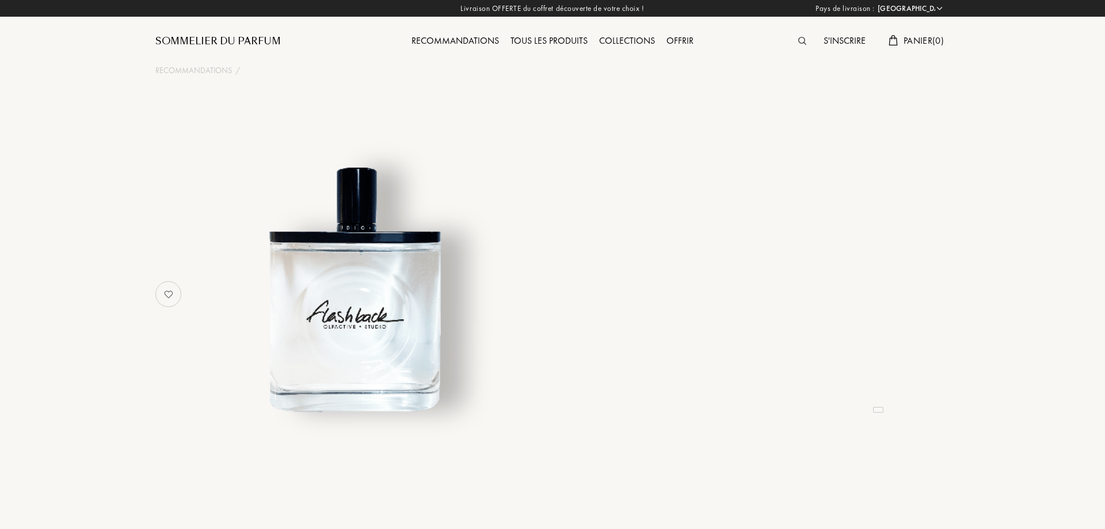 This screenshot has width=1105, height=529. Describe the element at coordinates (549, 41) in the screenshot. I see `div: Tous les produits` at that location.